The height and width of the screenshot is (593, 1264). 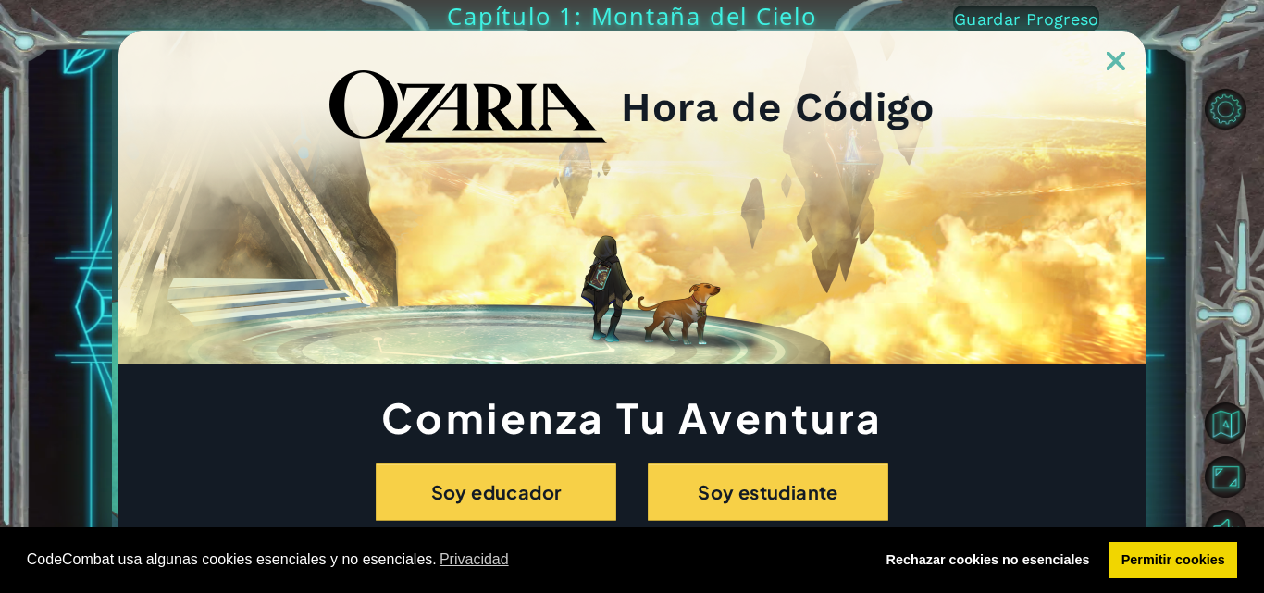 I want to click on span: CodeCombat usa algunas cookies esenciales y no esenciales., so click(x=442, y=560).